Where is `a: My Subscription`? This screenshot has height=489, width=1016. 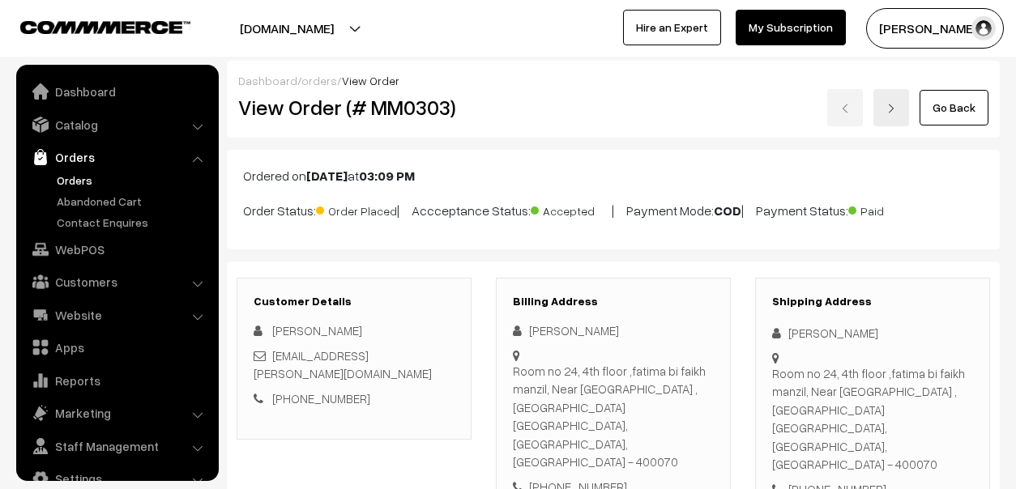 a: My Subscription is located at coordinates (790, 28).